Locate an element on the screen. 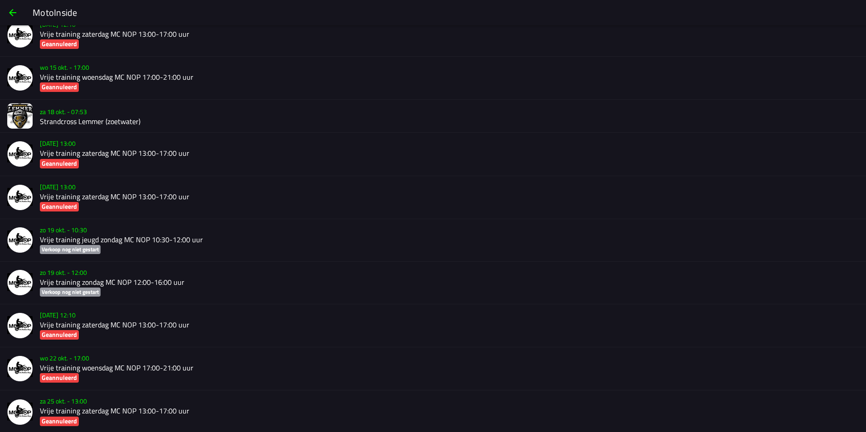  ion-text: wo 15 okt. - 17:00 is located at coordinates (64, 67).